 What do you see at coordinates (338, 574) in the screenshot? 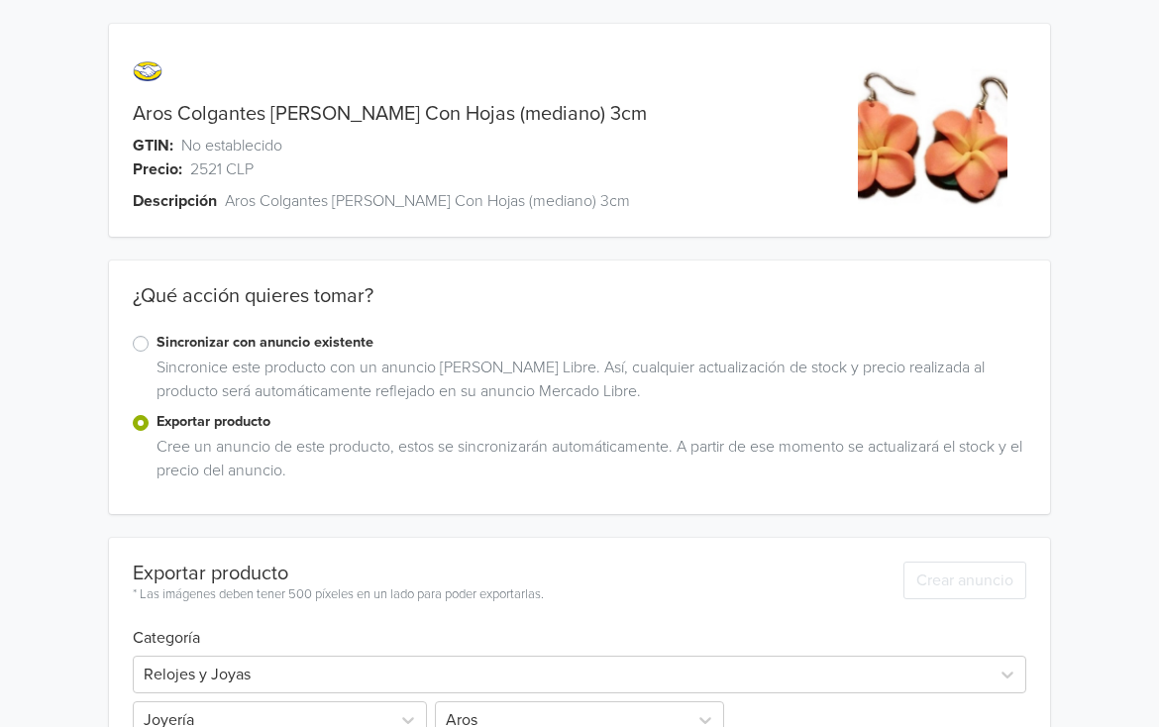
I see `div: Exportar producto` at bounding box center [338, 574].